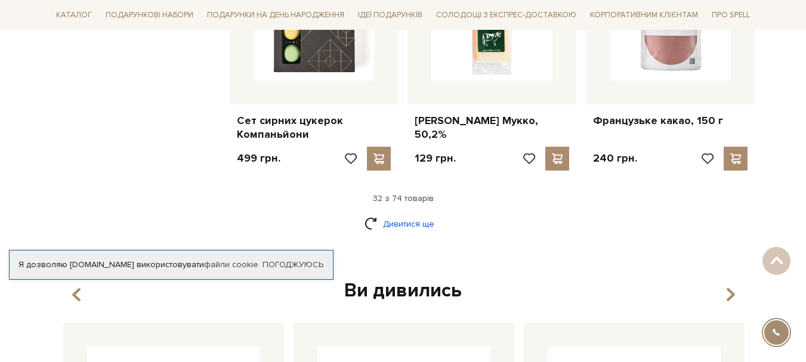  I want to click on p: 240 грн., so click(615, 158).